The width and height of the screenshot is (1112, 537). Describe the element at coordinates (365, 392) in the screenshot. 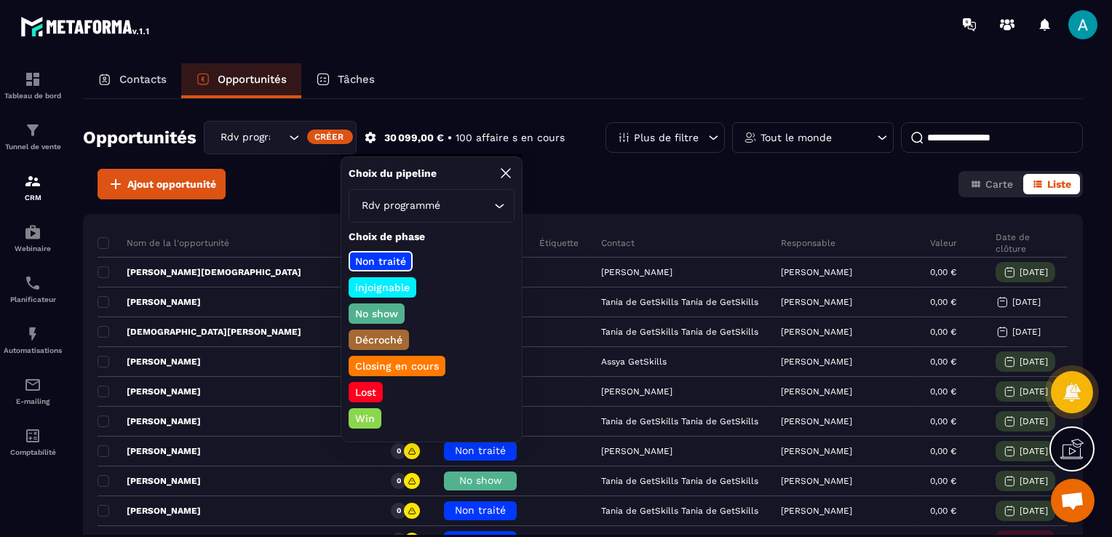

I see `p: Lost` at that location.